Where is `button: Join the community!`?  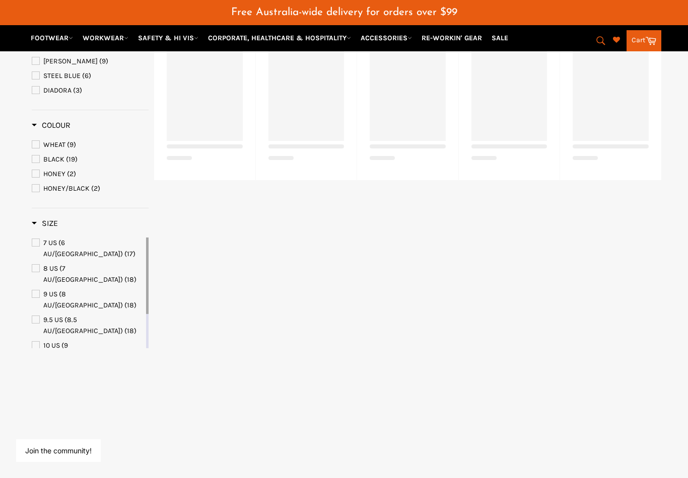 button: Join the community! is located at coordinates (58, 451).